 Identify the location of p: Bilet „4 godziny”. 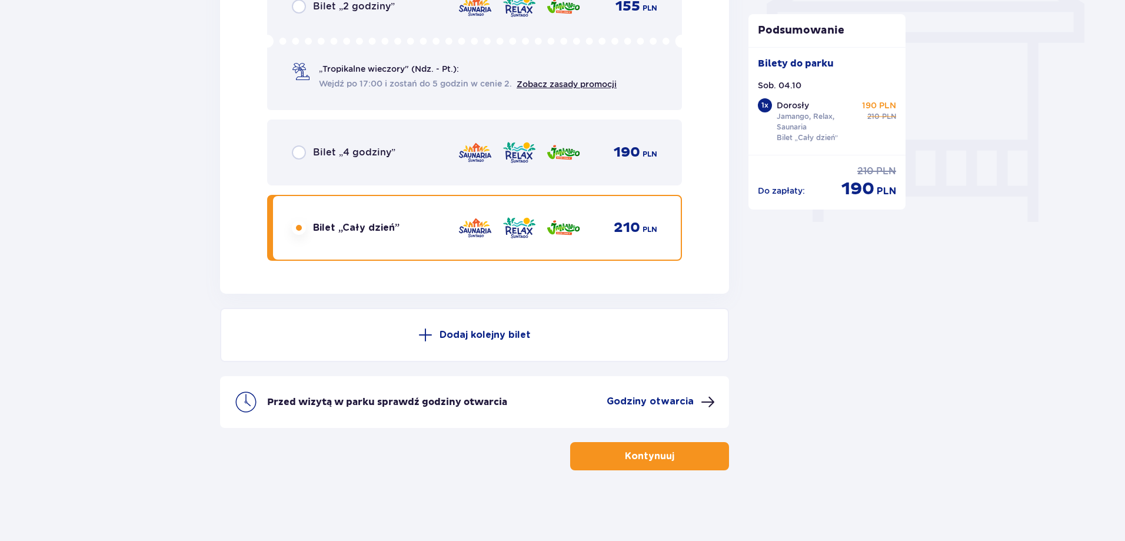
(354, 152).